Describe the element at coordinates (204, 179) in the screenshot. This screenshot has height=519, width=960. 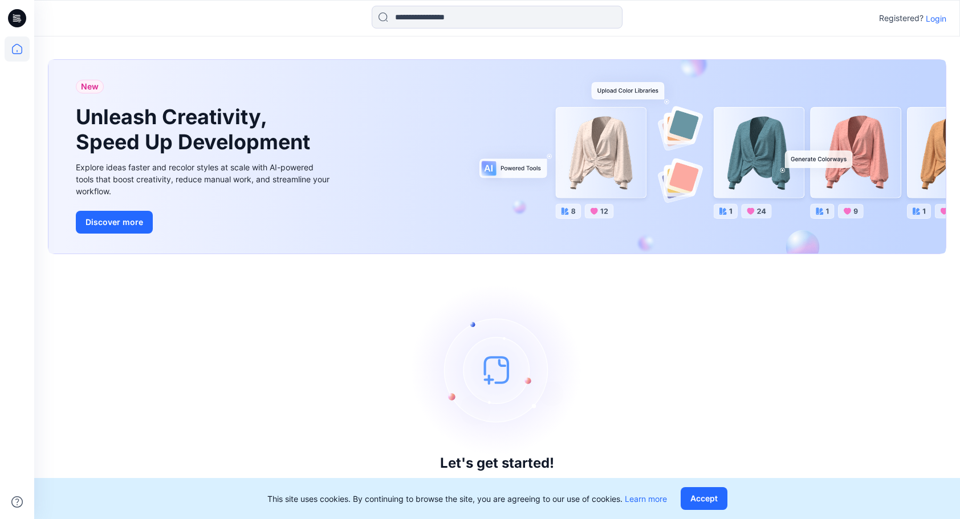
I see `div: Explore ideas faster and recolor styles at scale with AI-powered tools that boost creativity, red...` at that location.